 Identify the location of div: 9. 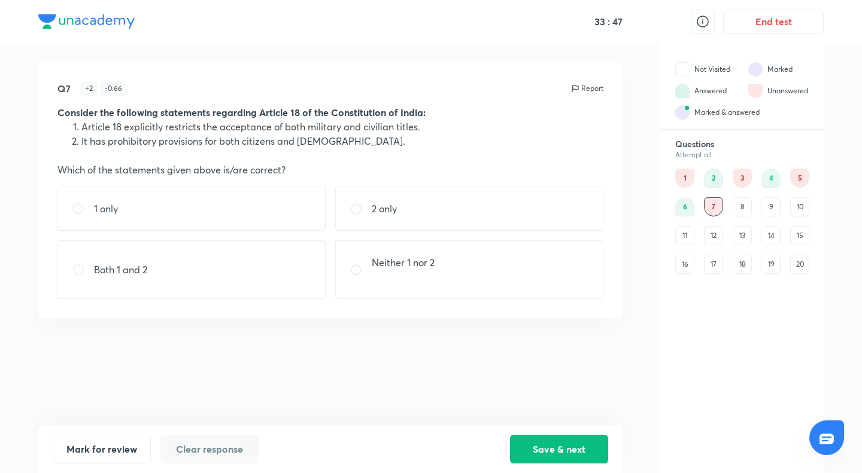
(771, 207).